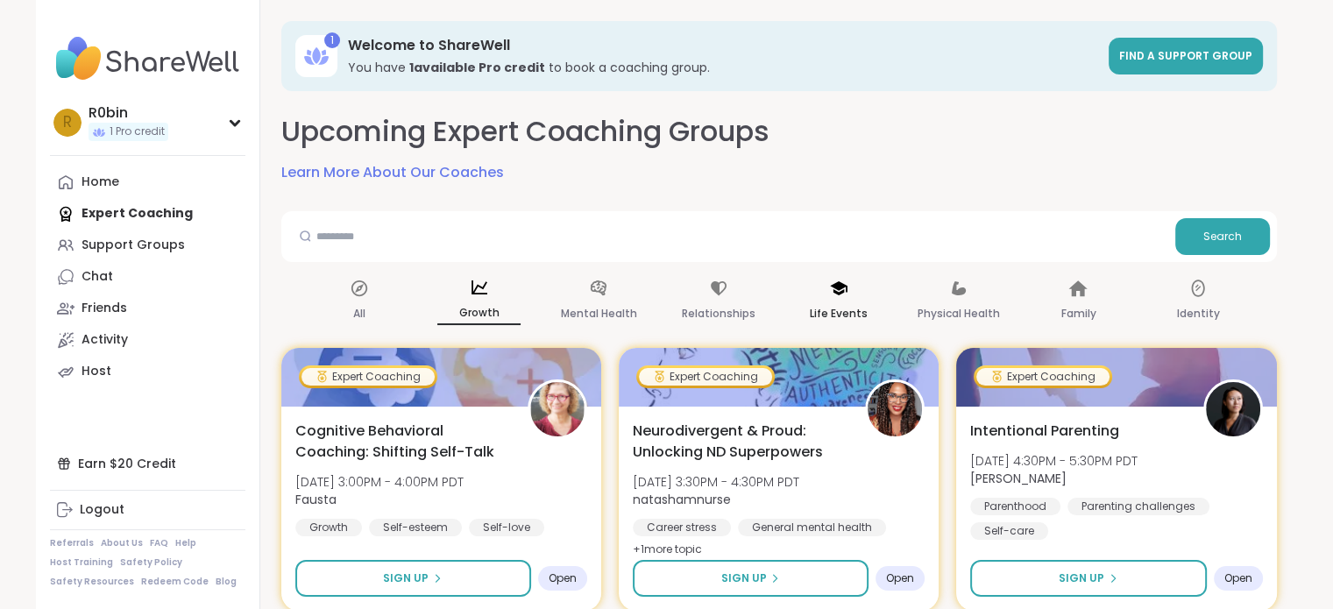  Describe the element at coordinates (682, 500) in the screenshot. I see `b: natashamnurse` at that location.